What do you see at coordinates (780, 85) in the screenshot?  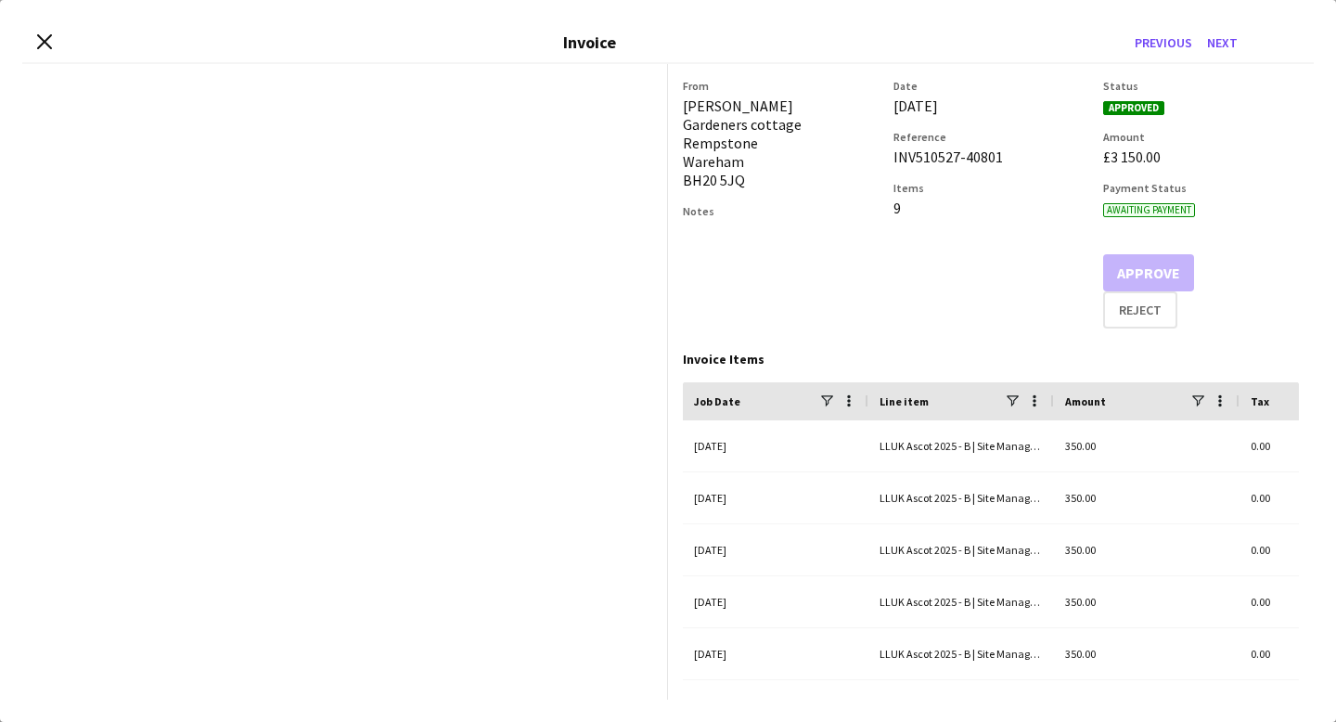 I see `h3: From` at bounding box center [780, 85].